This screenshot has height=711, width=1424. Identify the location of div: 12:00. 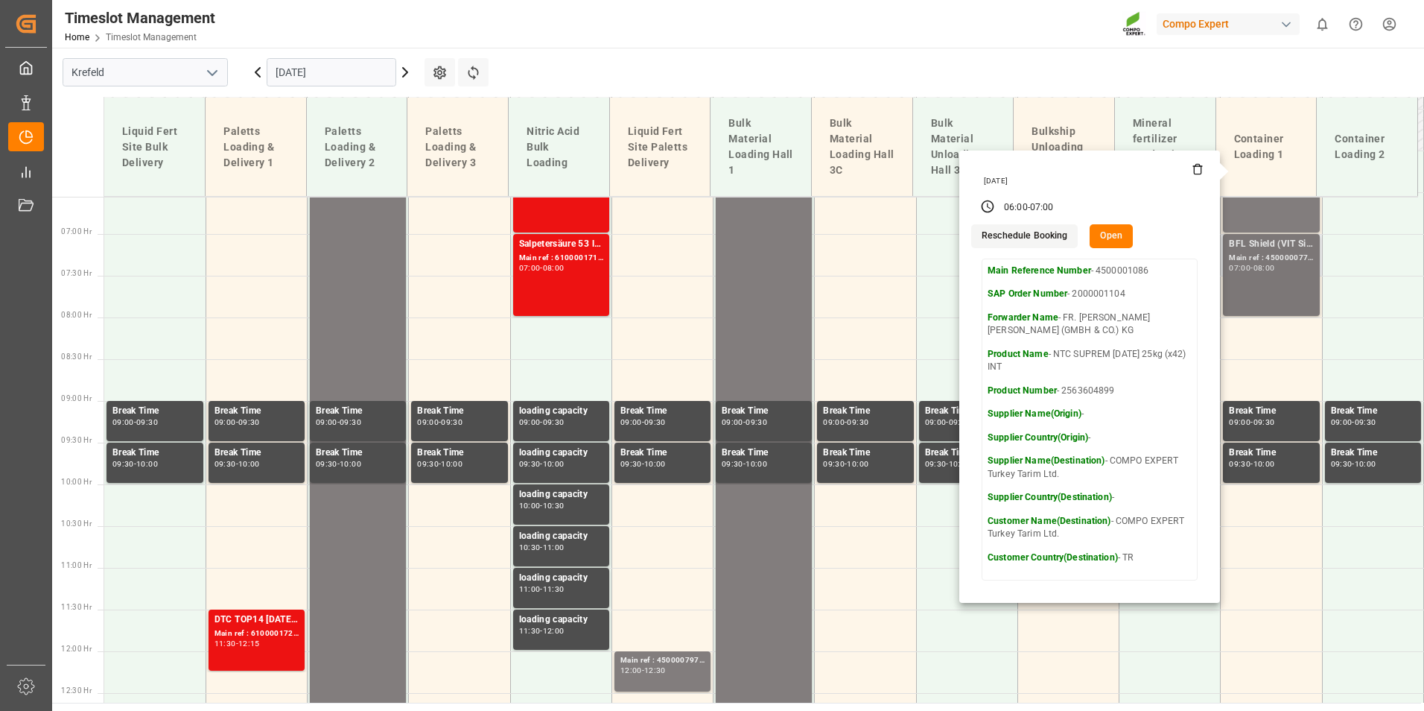
(631, 670).